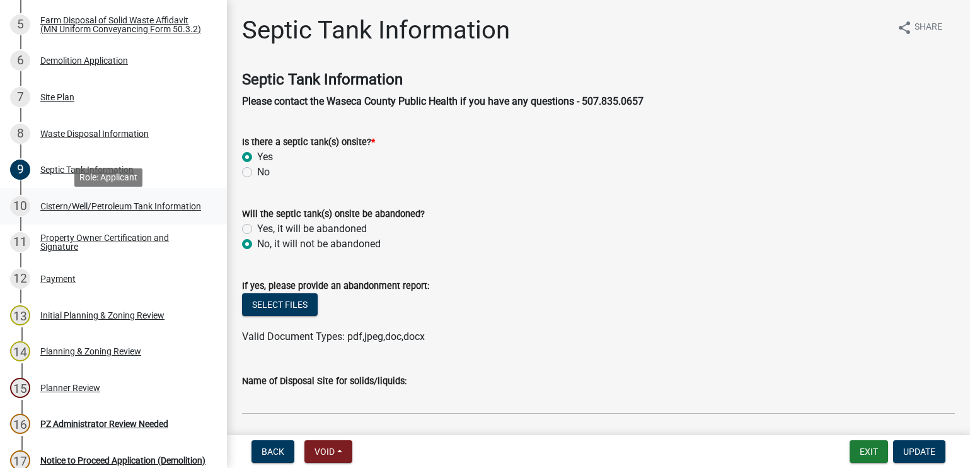 The height and width of the screenshot is (468, 970). What do you see at coordinates (312, 229) in the screenshot?
I see `label: Yes, it will be abandoned` at bounding box center [312, 229].